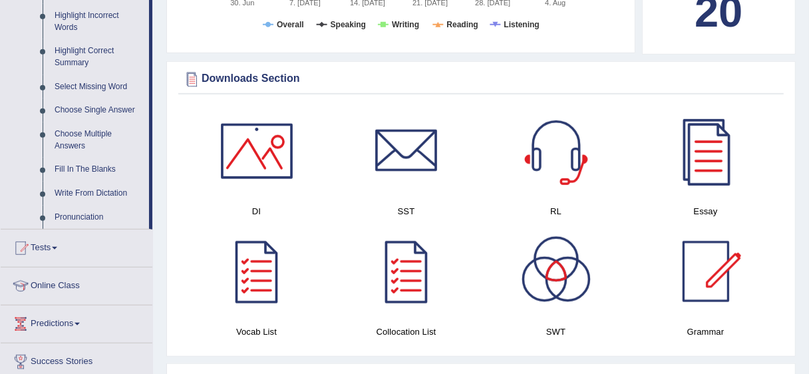  I want to click on a: Choose Single Answer, so click(98, 110).